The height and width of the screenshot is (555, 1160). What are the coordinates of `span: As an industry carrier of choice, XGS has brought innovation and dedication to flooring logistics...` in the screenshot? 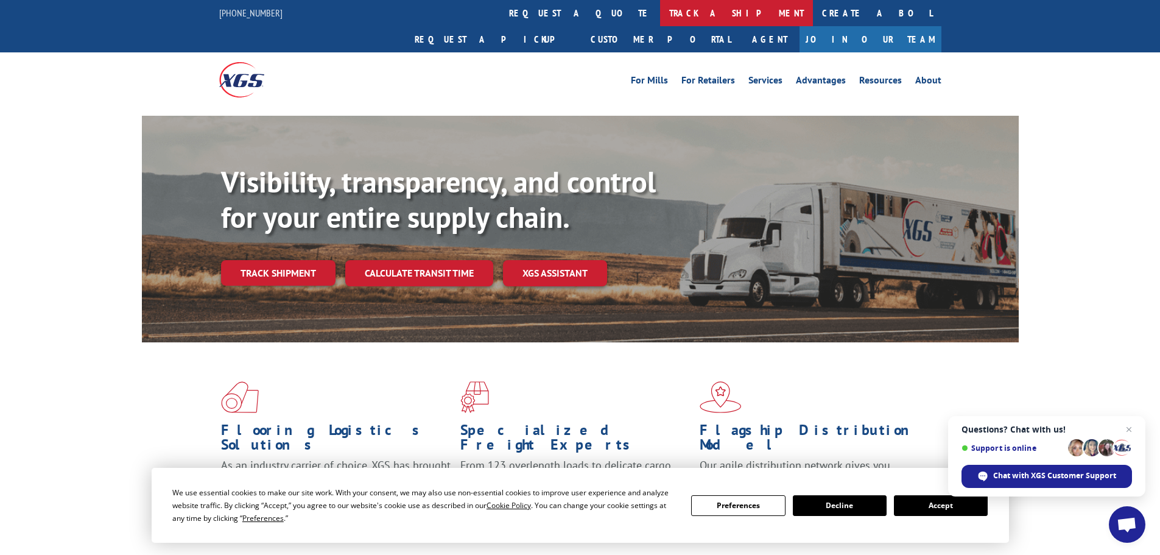 It's located at (336, 479).